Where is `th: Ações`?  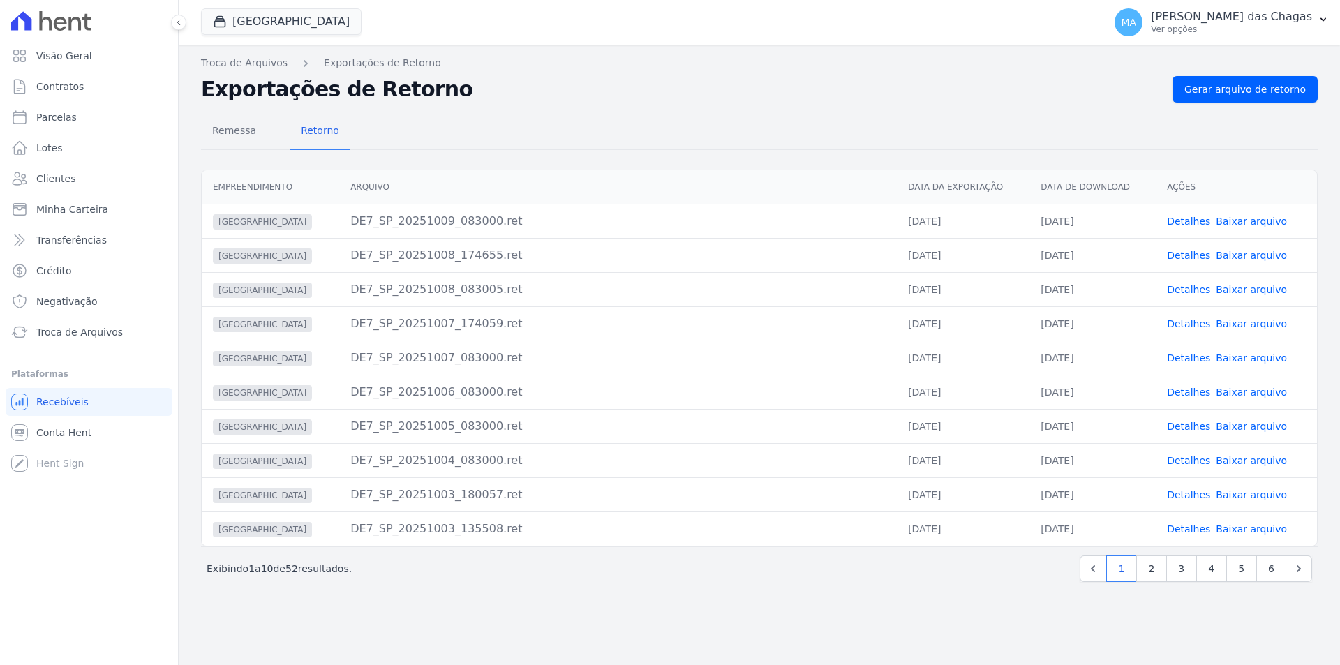 th: Ações is located at coordinates (1236, 187).